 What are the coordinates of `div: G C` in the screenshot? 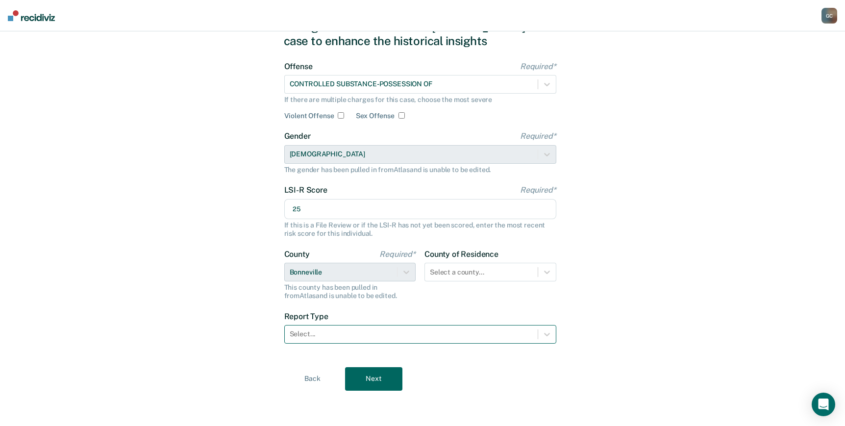 It's located at (829, 16).